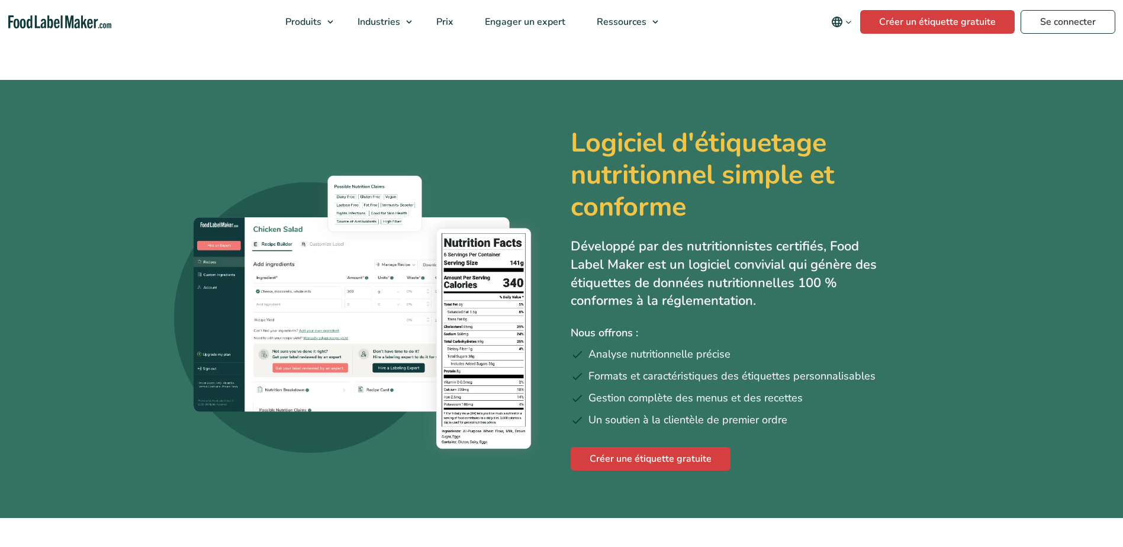 This screenshot has height=547, width=1123. Describe the element at coordinates (760, 333) in the screenshot. I see `p: Nous offrons :` at that location.